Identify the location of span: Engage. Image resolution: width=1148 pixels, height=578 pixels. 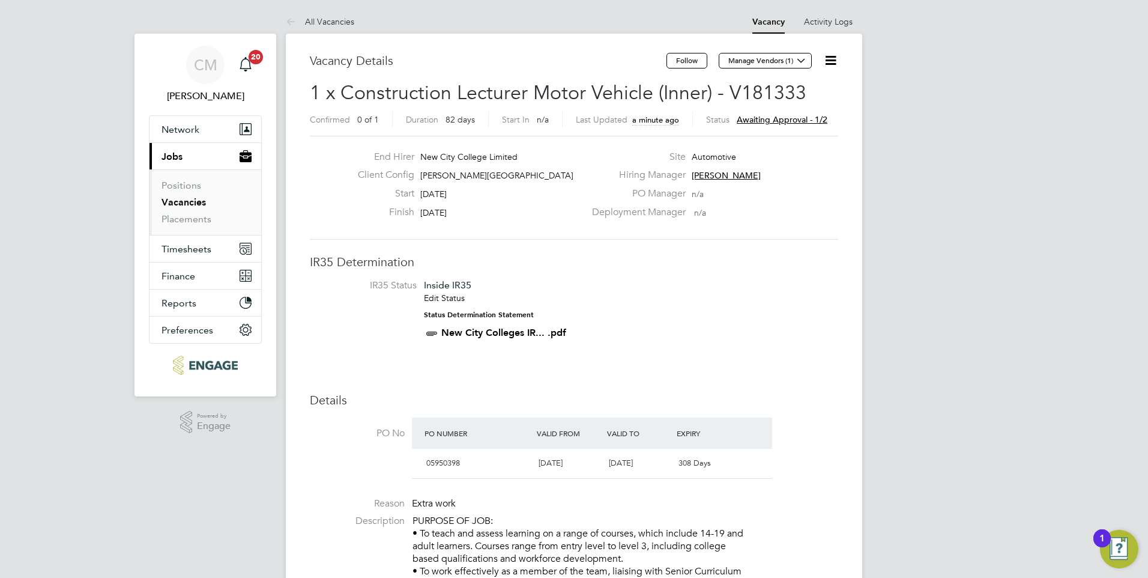
(214, 426).